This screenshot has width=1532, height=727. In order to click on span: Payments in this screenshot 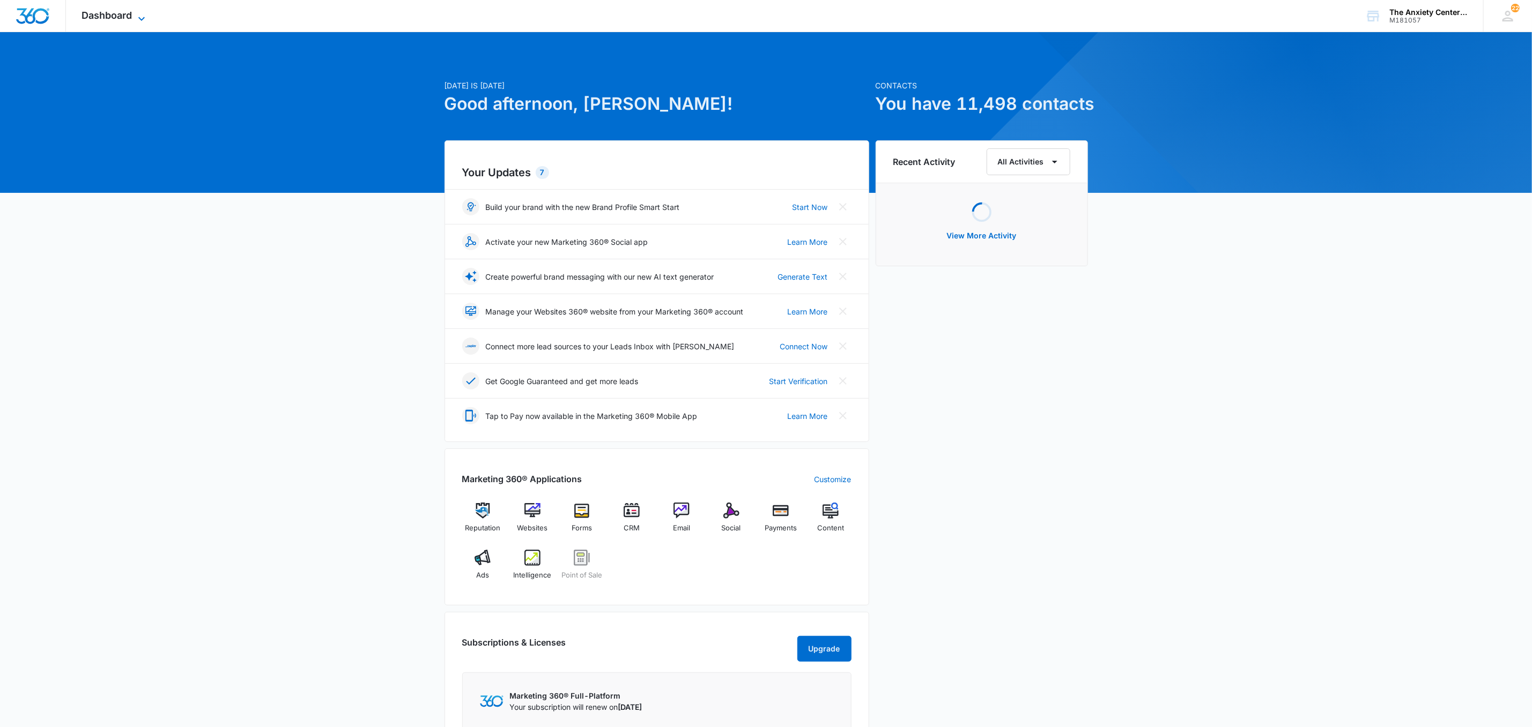, I will do `click(781, 529)`.